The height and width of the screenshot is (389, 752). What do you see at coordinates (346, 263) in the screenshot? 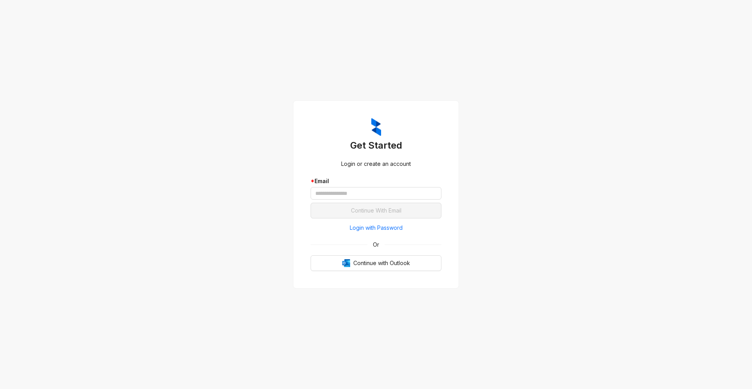
I see `img: Outlook` at bounding box center [346, 263].